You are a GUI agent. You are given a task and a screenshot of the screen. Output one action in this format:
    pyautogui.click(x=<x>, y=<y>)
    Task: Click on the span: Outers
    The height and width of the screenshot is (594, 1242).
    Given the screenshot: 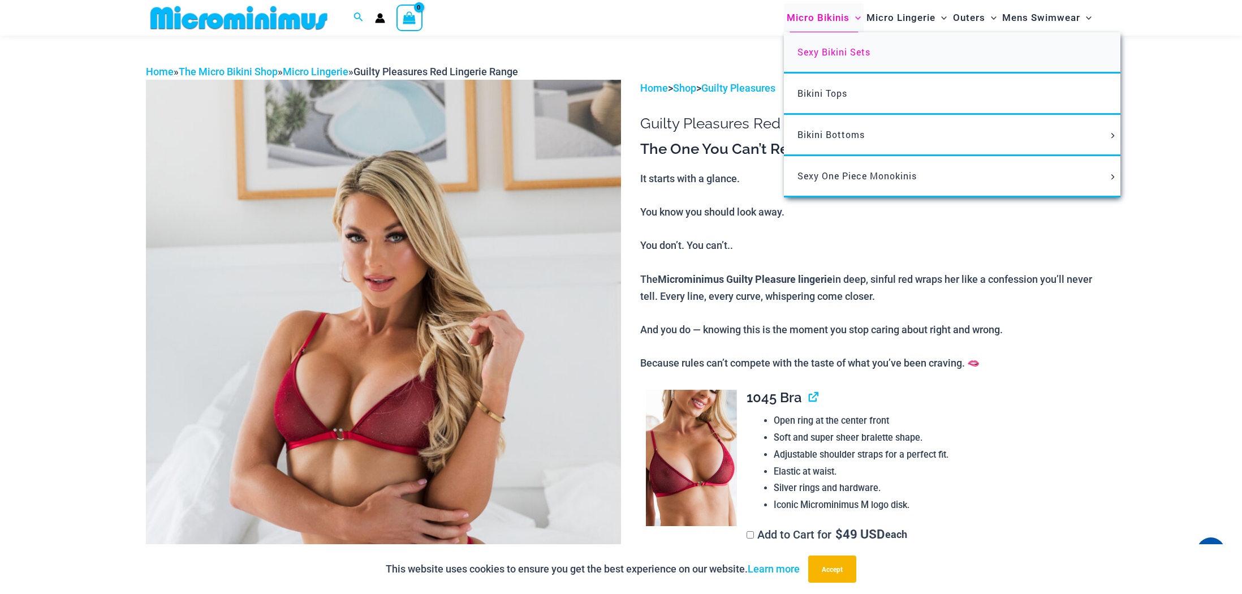 What is the action you would take?
    pyautogui.click(x=969, y=18)
    